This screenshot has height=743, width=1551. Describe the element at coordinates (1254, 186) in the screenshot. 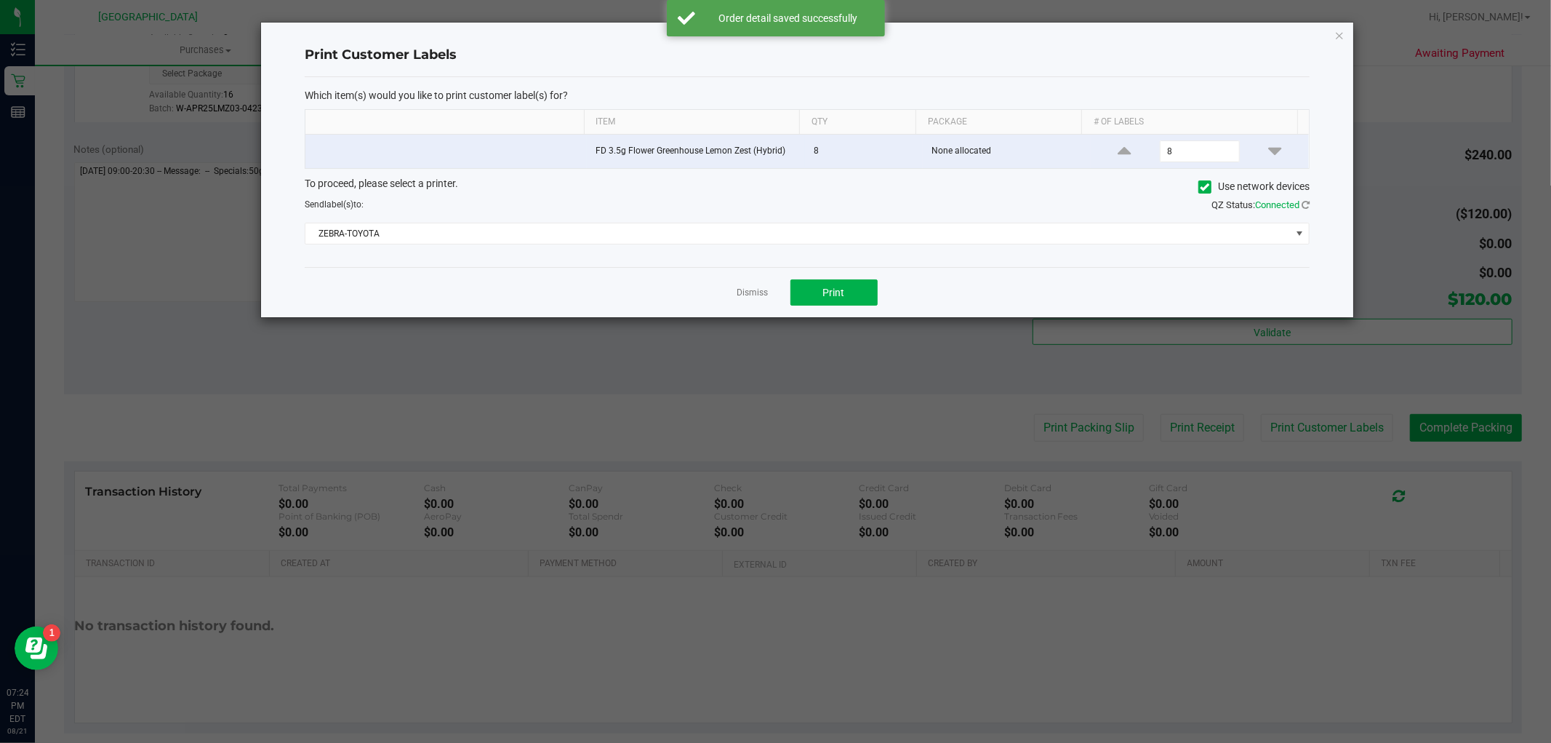

I see `label: Use network devices` at that location.